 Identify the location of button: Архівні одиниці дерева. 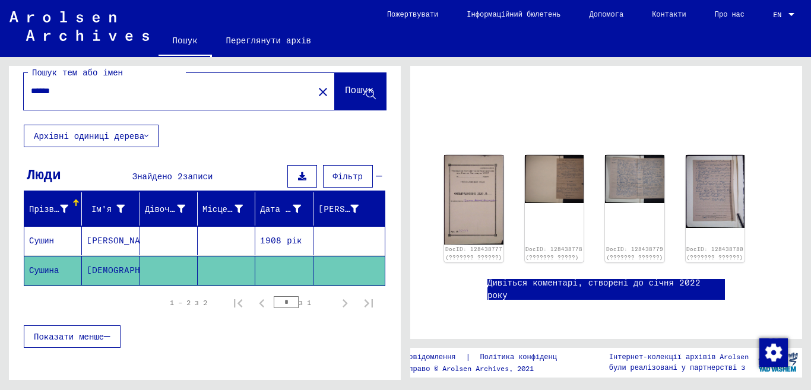
(91, 136).